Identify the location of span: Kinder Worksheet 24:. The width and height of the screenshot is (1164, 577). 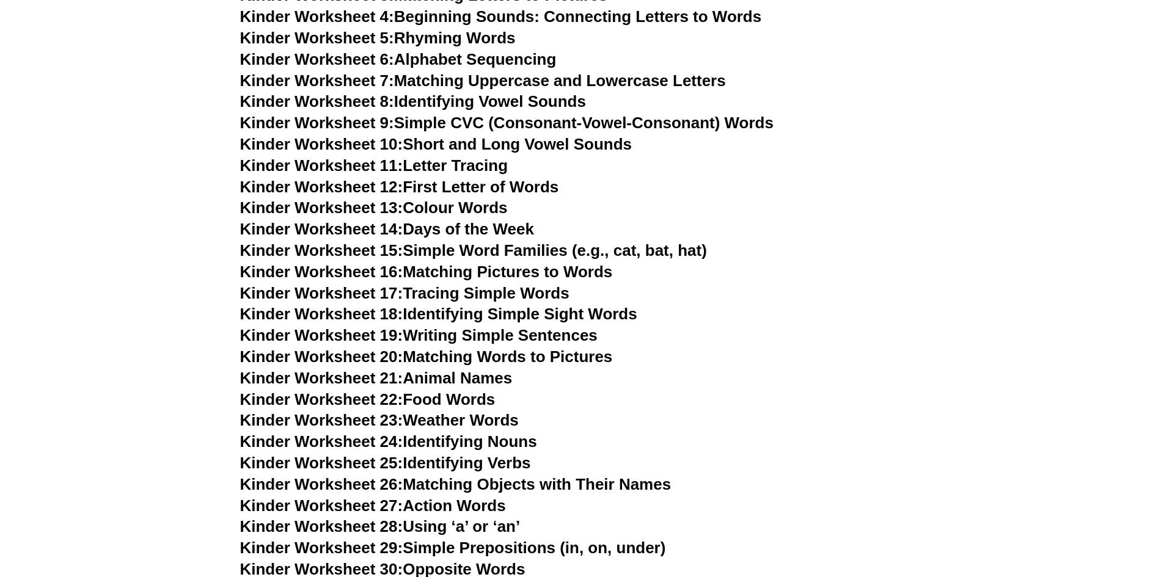
(321, 442).